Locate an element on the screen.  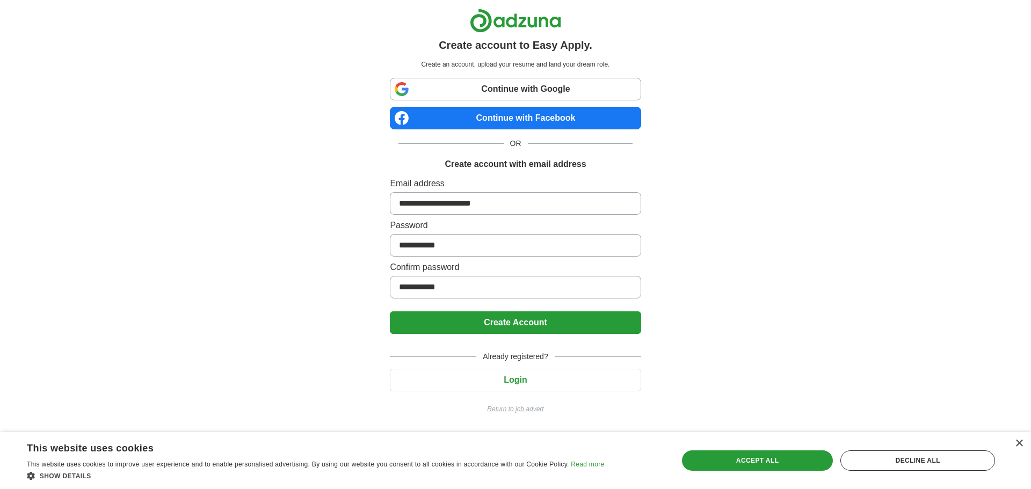
div: Show details is located at coordinates (315, 476).